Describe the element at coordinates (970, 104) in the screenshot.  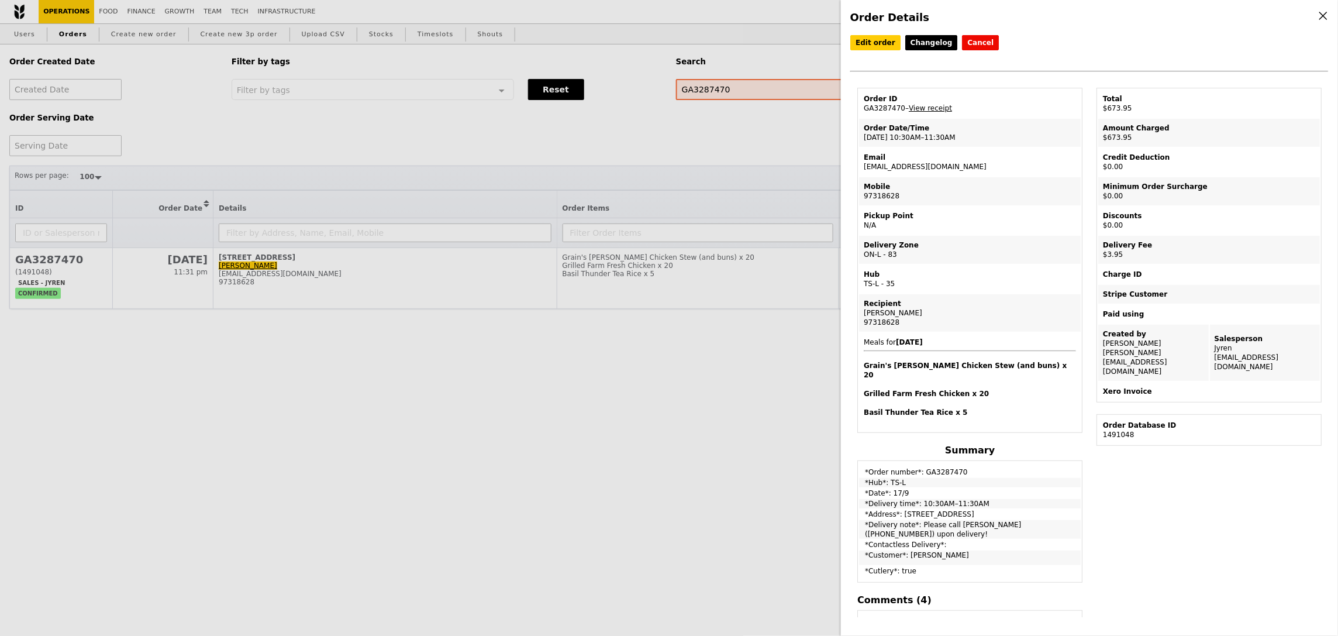
I see `td: GA3287470` at that location.